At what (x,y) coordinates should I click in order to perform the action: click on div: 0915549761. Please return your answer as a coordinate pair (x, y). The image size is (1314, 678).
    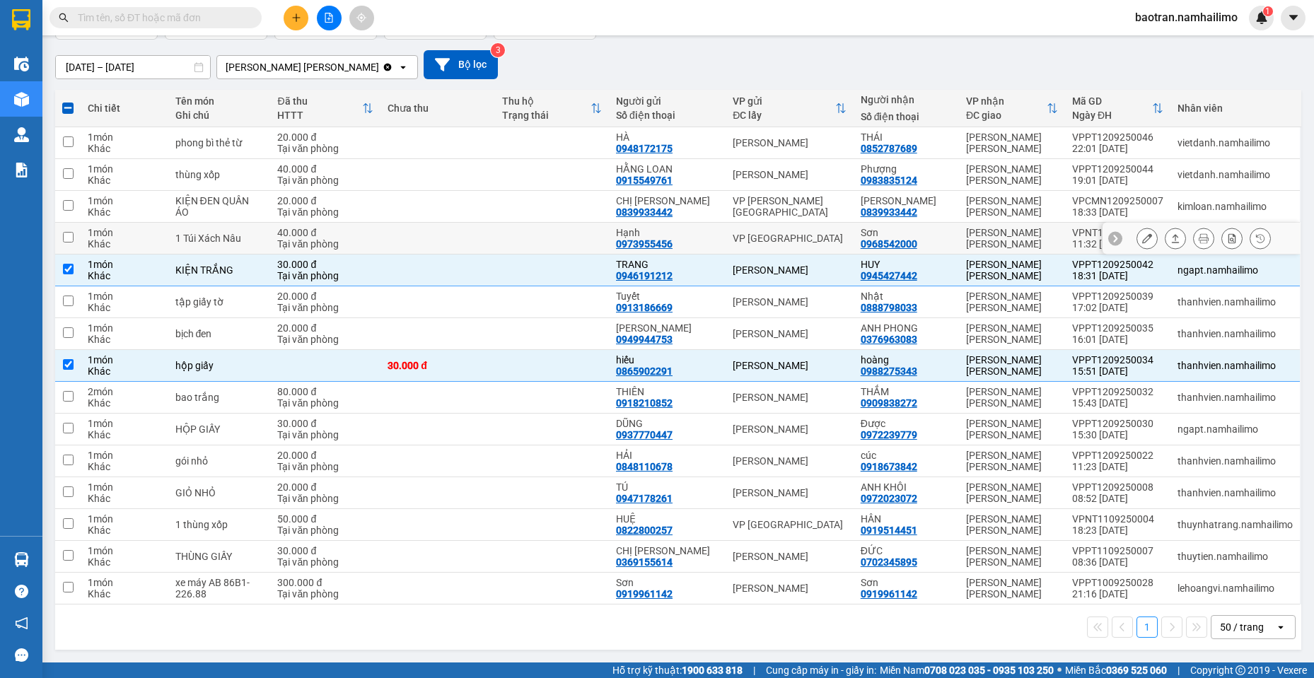
    Looking at the image, I should click on (644, 180).